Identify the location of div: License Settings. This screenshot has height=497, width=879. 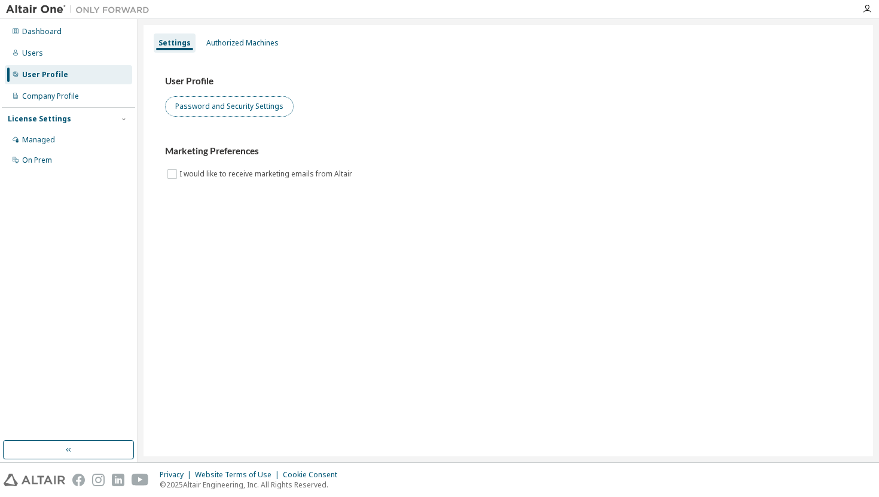
(39, 119).